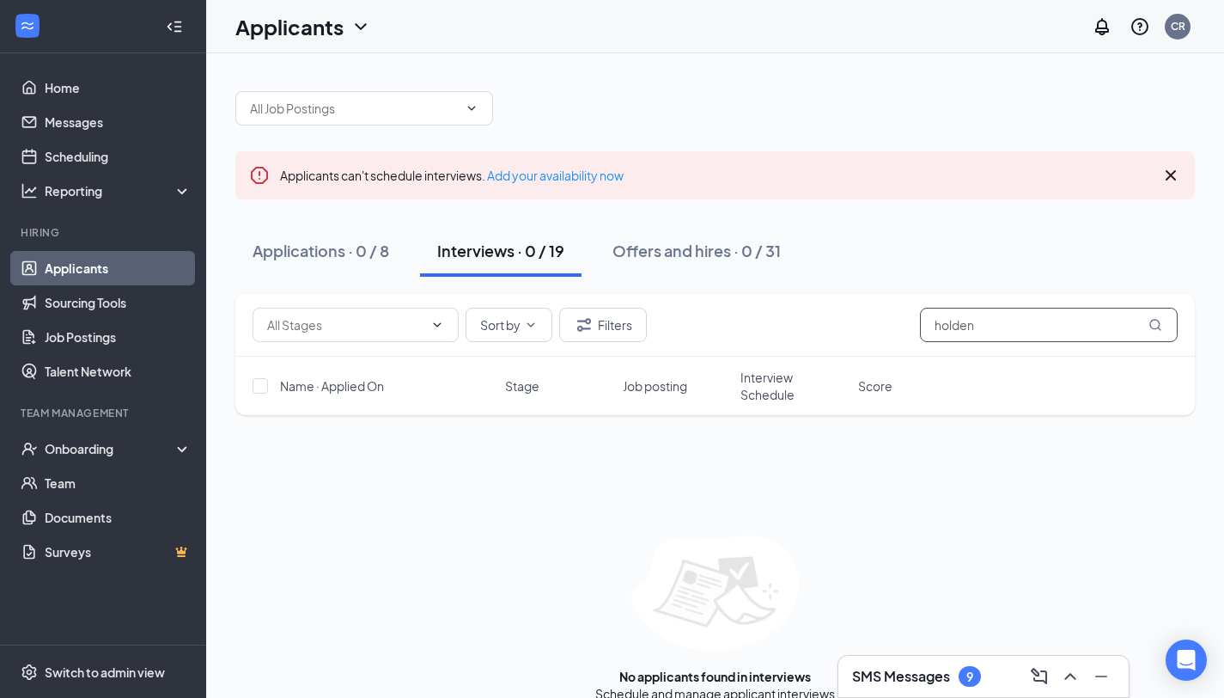  What do you see at coordinates (509, 325) in the screenshot?
I see `button: Sort byChevronDown` at bounding box center [509, 325].